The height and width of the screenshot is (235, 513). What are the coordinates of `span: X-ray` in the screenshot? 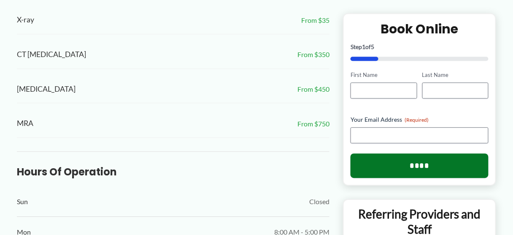 It's located at (25, 20).